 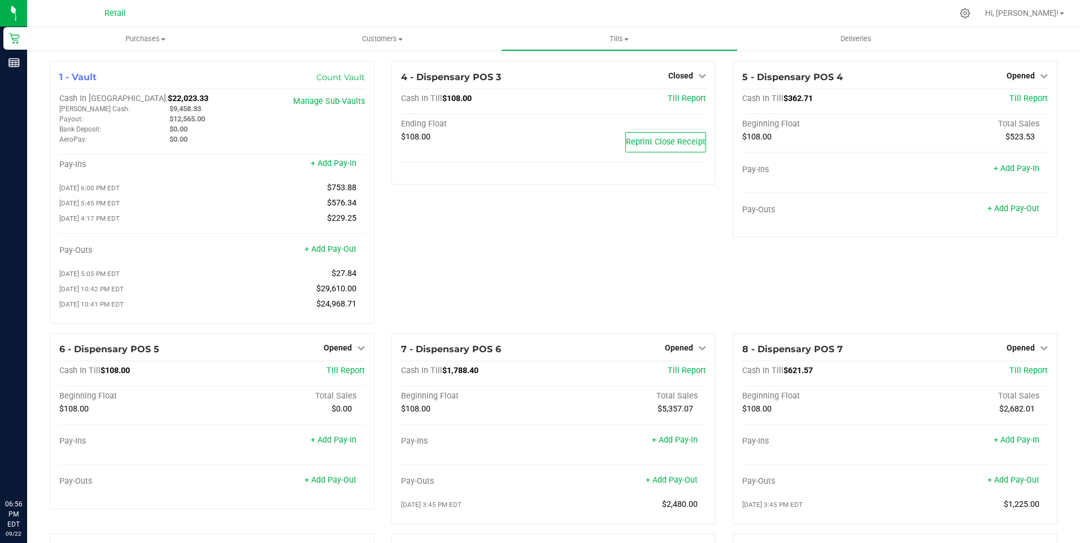 What do you see at coordinates (964, 13) in the screenshot?
I see `div: Manage settings` at bounding box center [964, 13].